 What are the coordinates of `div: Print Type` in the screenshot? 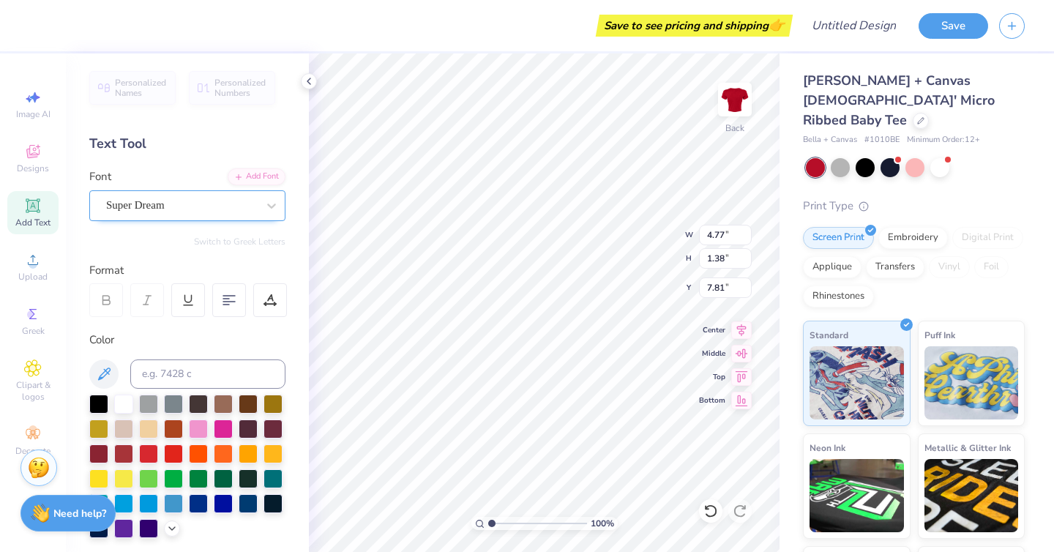 It's located at (913, 206).